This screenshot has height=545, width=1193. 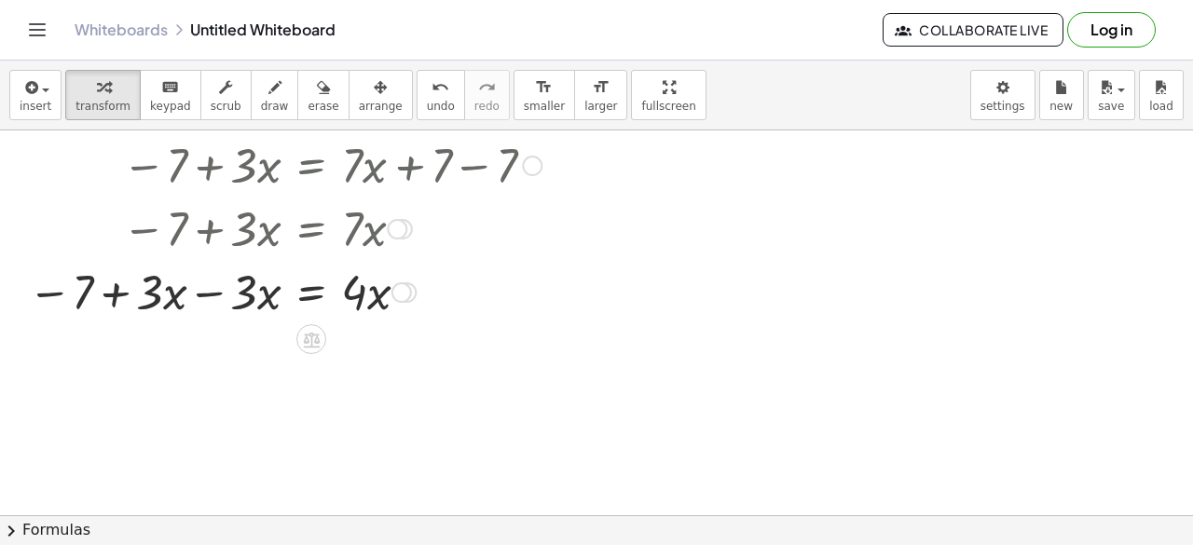 What do you see at coordinates (544, 106) in the screenshot?
I see `span: smaller` at bounding box center [544, 106].